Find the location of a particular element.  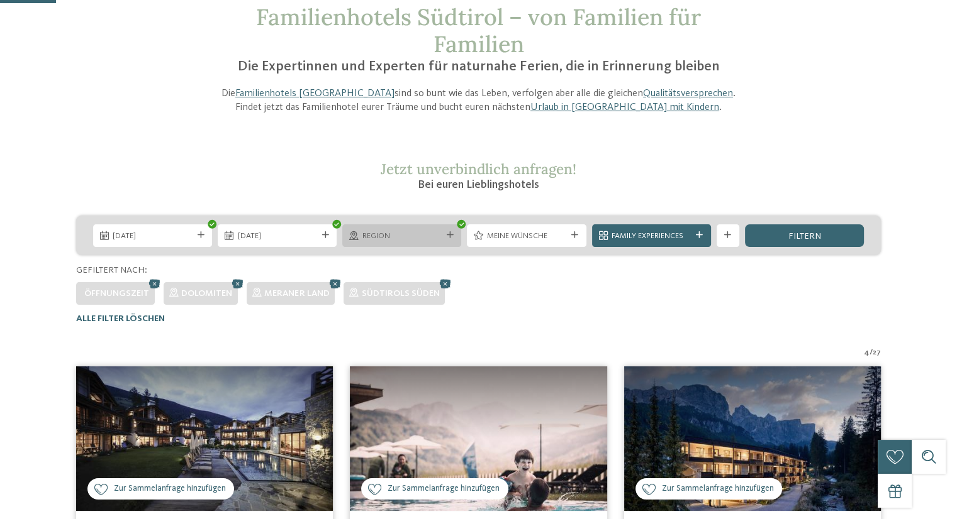

span: Südtirols Süden is located at coordinates (400, 294).